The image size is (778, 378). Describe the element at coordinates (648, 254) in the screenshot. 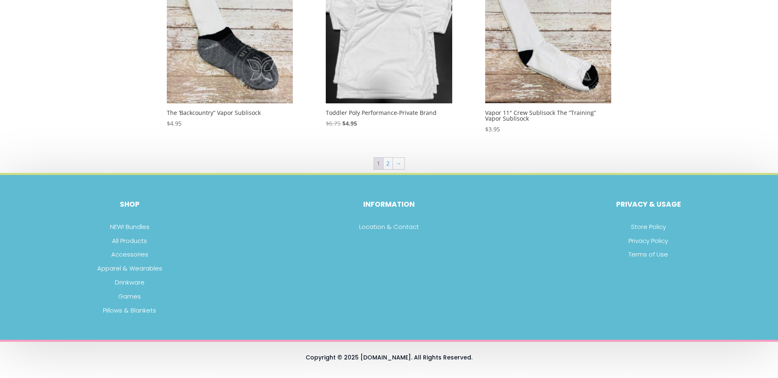

I see `p: Terms of Use` at that location.